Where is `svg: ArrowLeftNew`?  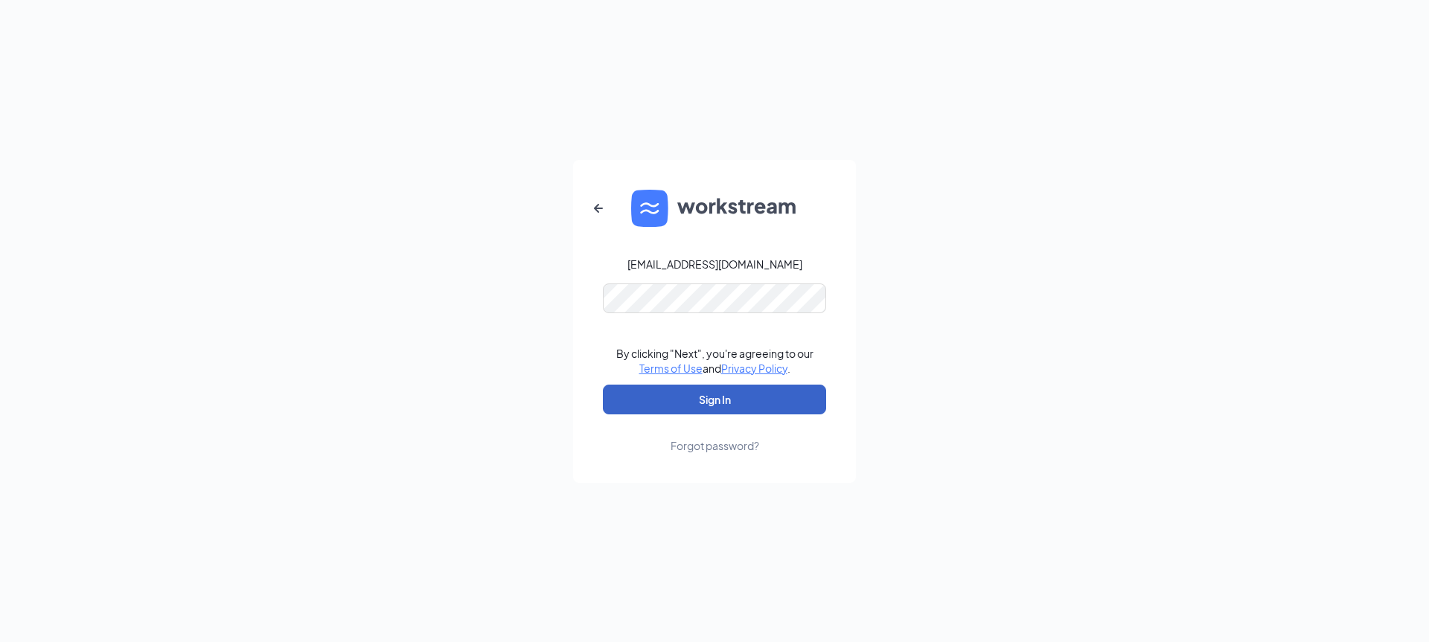
svg: ArrowLeftNew is located at coordinates (598, 208).